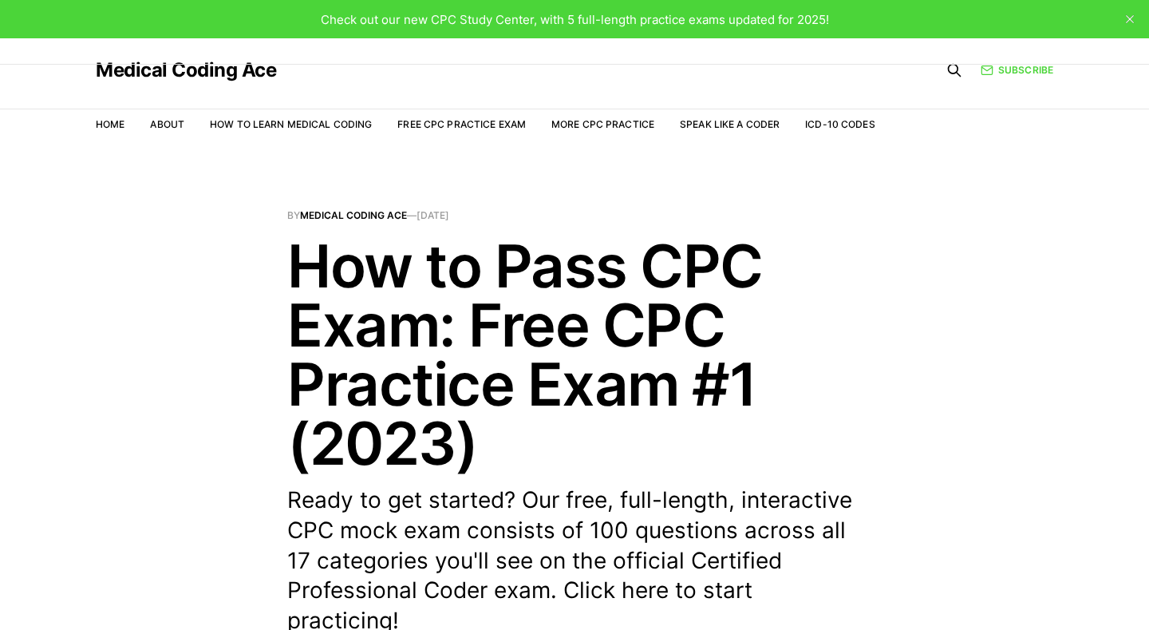  What do you see at coordinates (603, 124) in the screenshot?
I see `a: More CPC Practice` at bounding box center [603, 124].